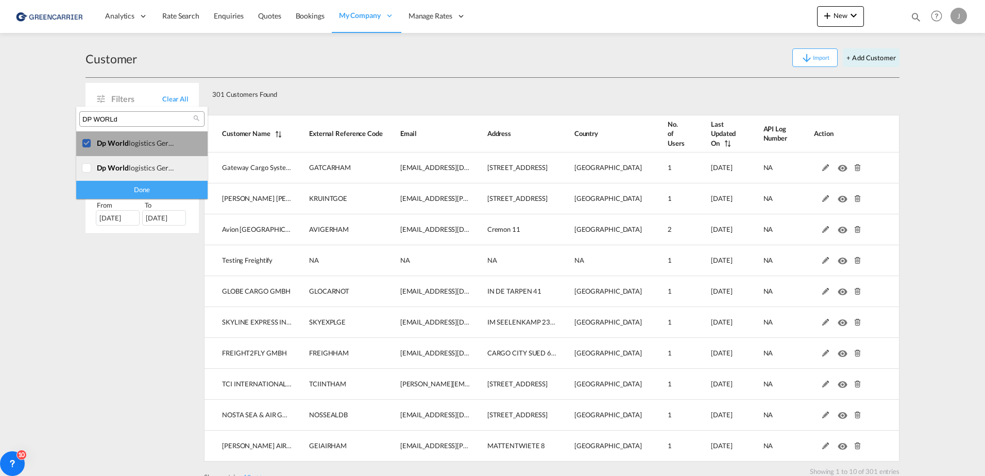  What do you see at coordinates (142, 190) in the screenshot?
I see `div: Done` at bounding box center [142, 190].